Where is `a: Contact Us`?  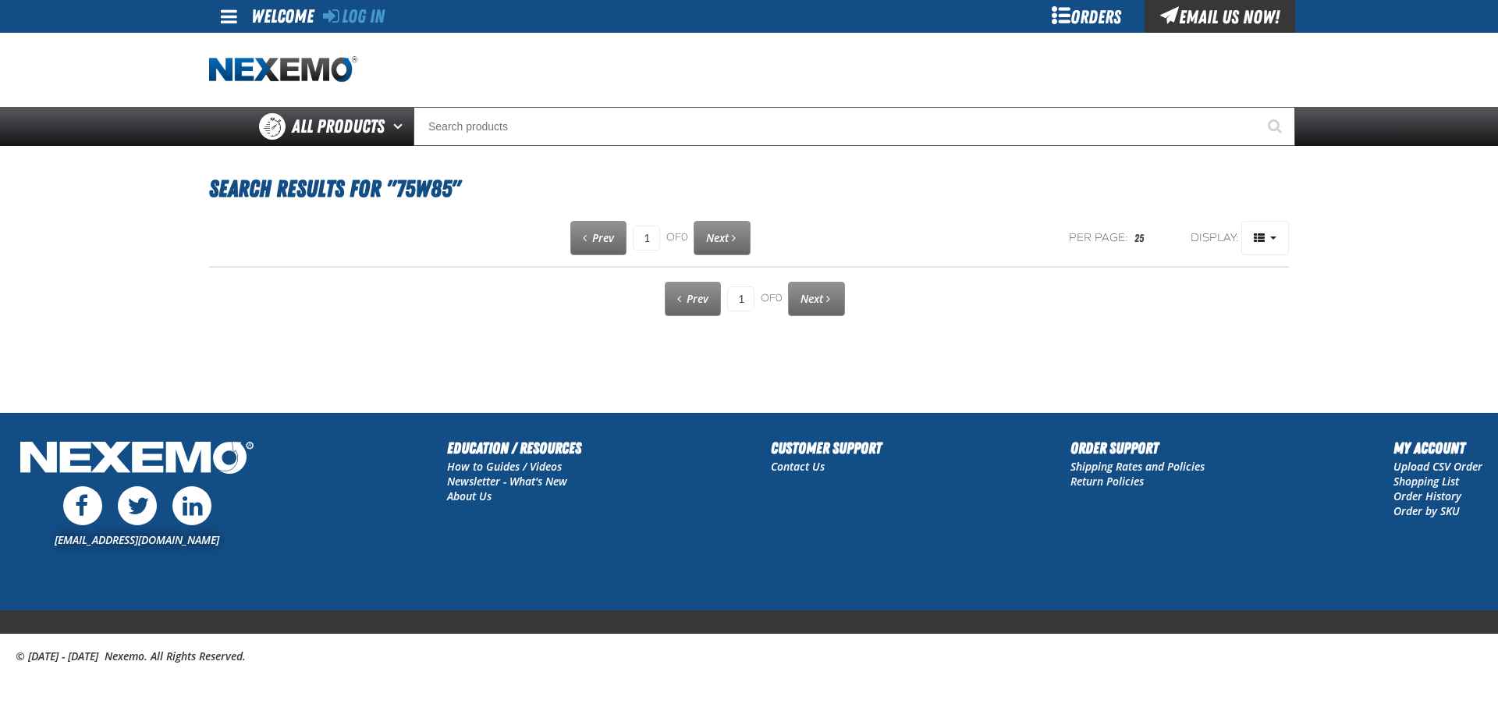 a: Contact Us is located at coordinates (797, 466).